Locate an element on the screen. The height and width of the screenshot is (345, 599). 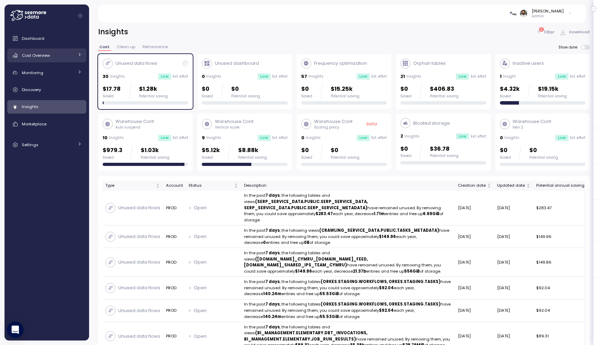
strong: 556GiB is located at coordinates (412, 271).